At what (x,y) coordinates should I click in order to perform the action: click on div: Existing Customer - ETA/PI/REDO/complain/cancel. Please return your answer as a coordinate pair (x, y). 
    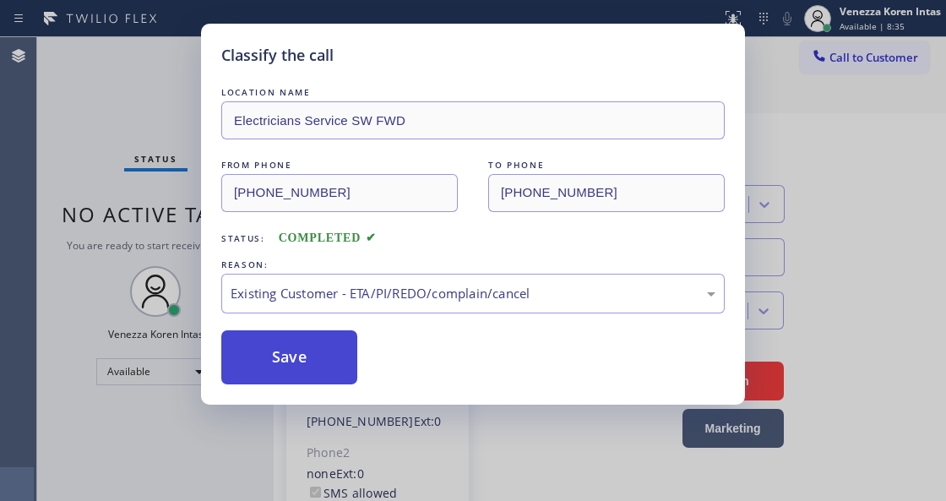
    Looking at the image, I should click on (473, 293).